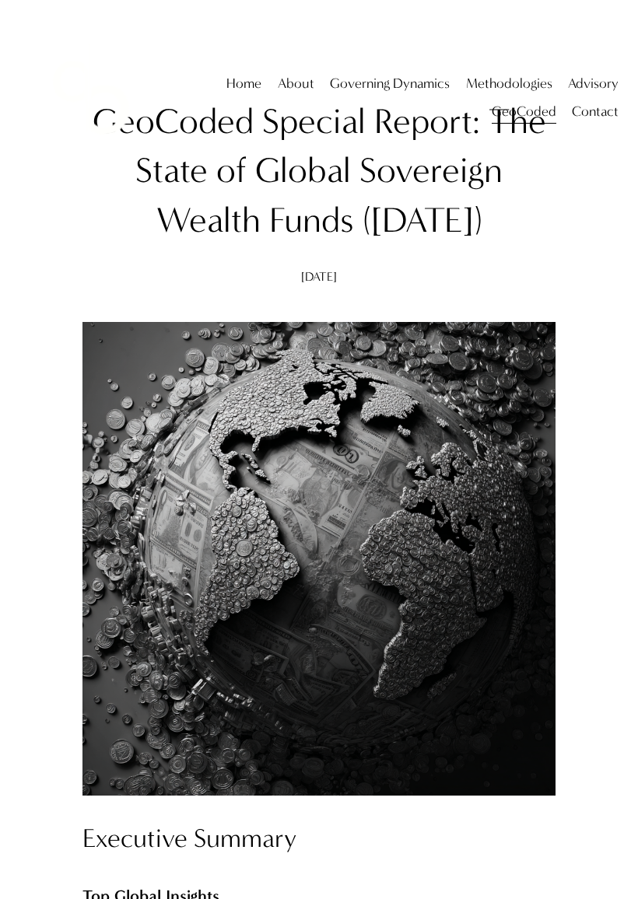 The width and height of the screenshot is (638, 899). Describe the element at coordinates (593, 84) in the screenshot. I see `span: Advisory` at that location.